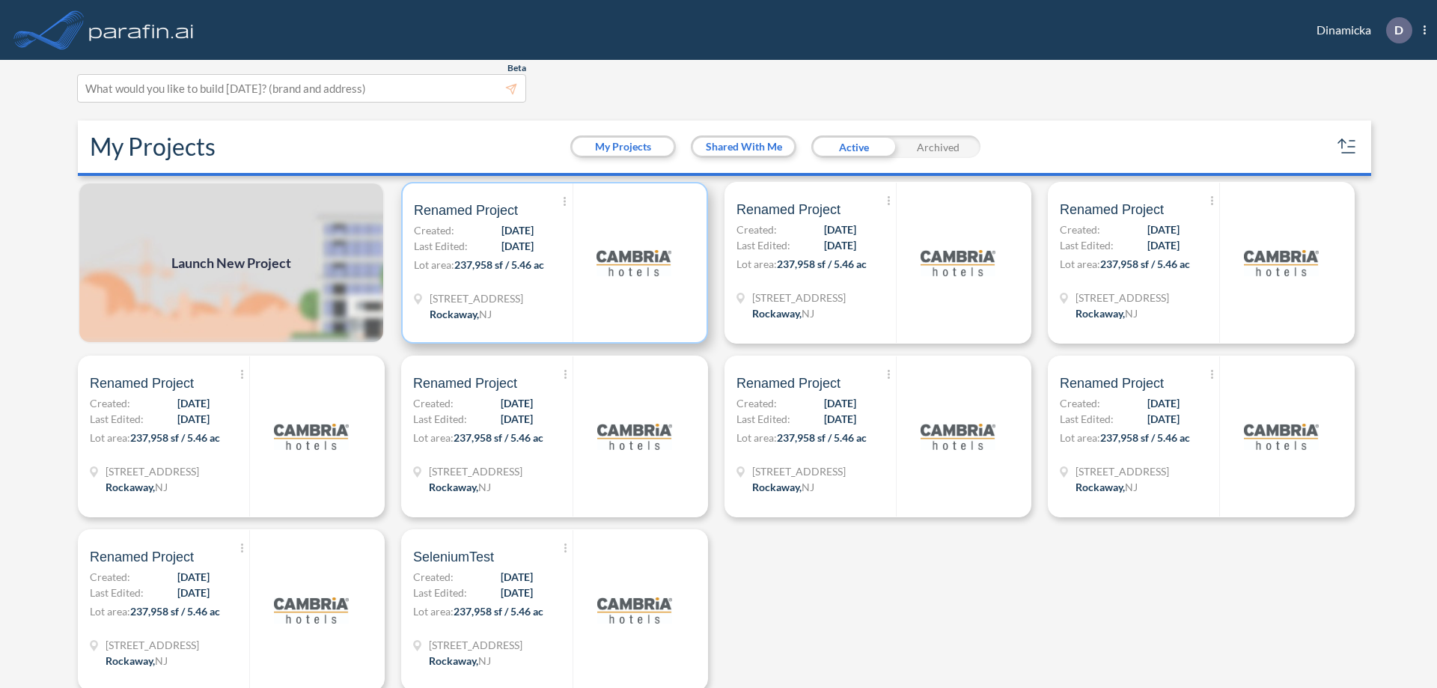  What do you see at coordinates (1347, 147) in the screenshot?
I see `button: sort` at bounding box center [1347, 147].